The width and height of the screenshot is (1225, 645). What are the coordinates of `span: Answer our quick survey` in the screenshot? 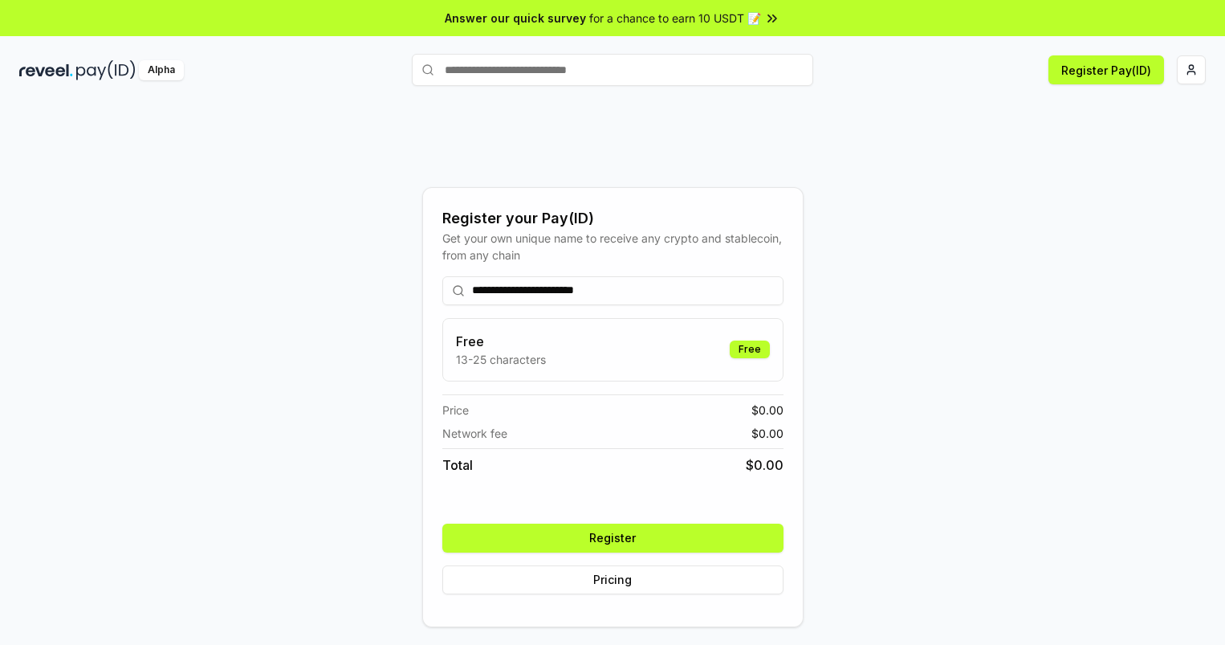 It's located at (515, 18).